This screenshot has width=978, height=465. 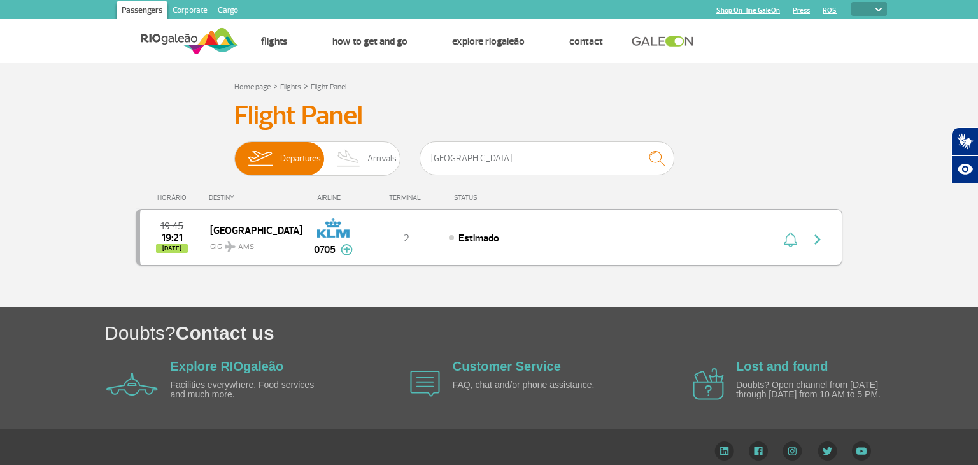 I want to click on div: TERMINAL, so click(x=406, y=197).